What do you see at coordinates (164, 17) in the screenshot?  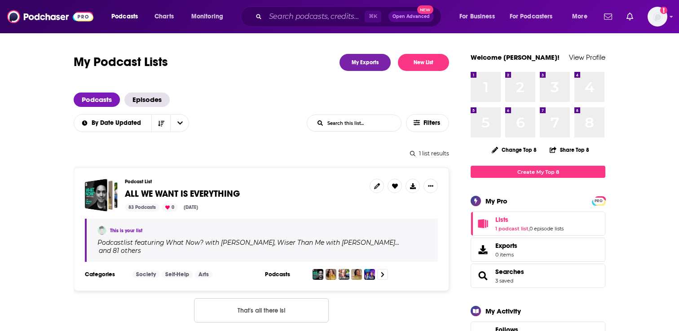 I see `a: Charts` at bounding box center [164, 17].